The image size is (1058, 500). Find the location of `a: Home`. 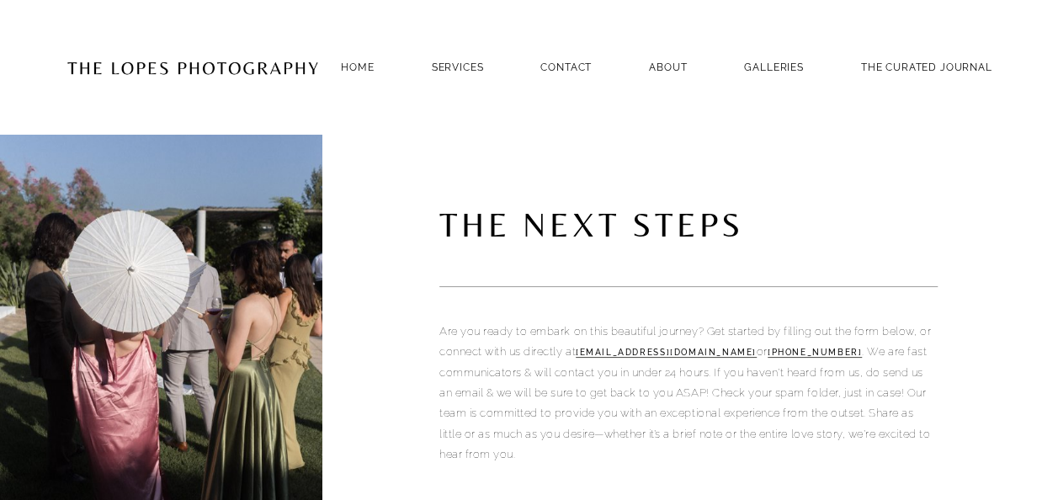

a: Home is located at coordinates (357, 66).